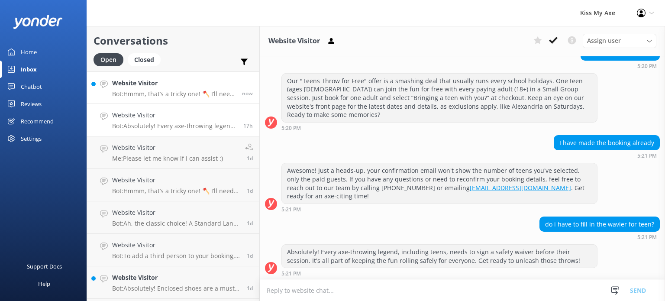 The width and height of the screenshot is (665, 301). Describe the element at coordinates (173, 152) in the screenshot. I see `a: Website VisitorMe:Please let me know if I can assist :)1d` at that location.